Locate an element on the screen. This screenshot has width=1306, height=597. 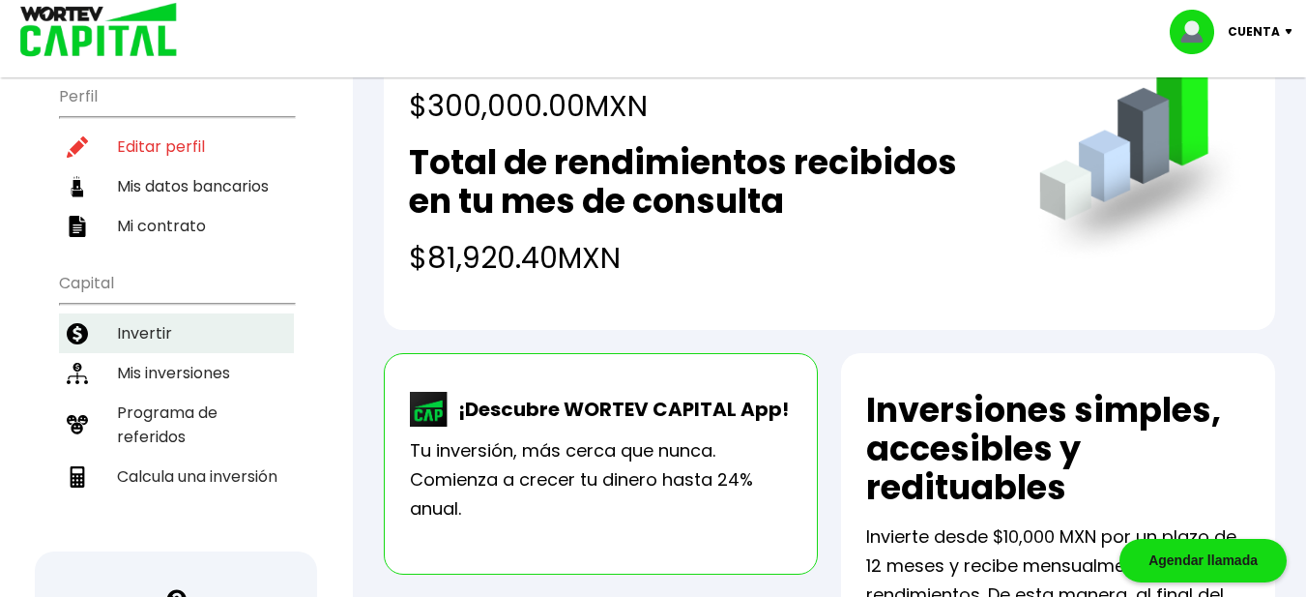
img: grafica.516fef24.png is located at coordinates (1140, 155).